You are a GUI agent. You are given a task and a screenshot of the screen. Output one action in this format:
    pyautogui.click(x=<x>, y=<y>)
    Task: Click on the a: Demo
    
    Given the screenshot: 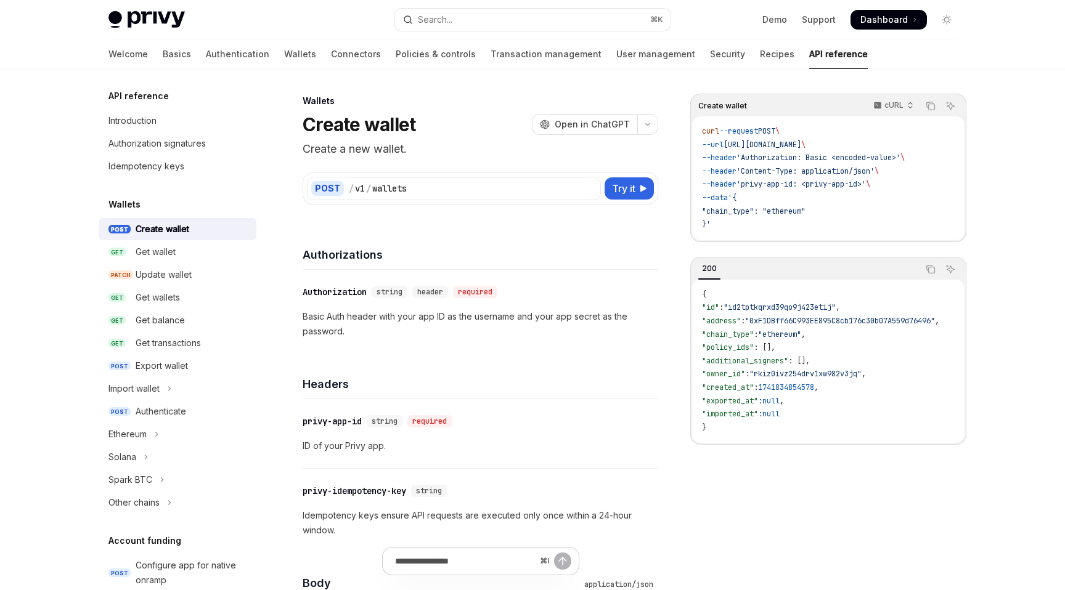 What is the action you would take?
    pyautogui.click(x=775, y=20)
    